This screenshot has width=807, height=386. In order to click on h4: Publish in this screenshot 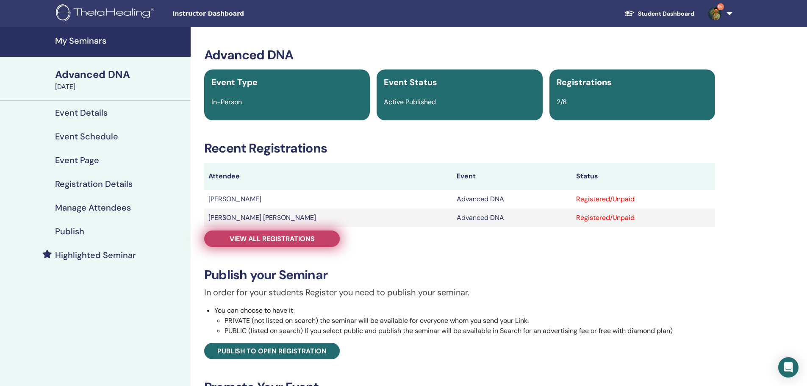, I will do `click(69, 231)`.